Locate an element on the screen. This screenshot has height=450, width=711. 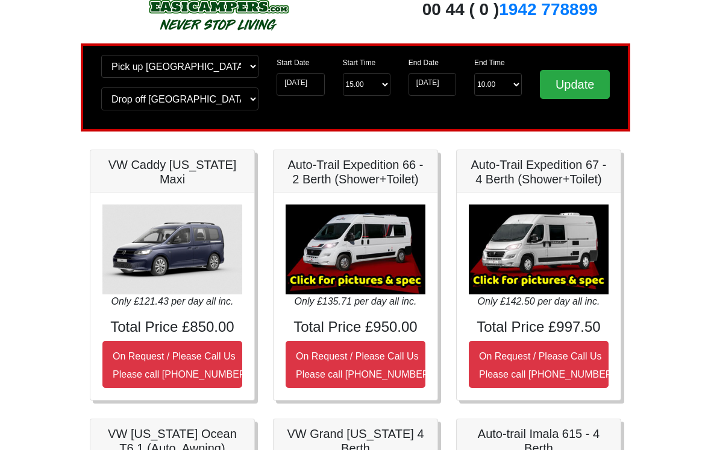
h4: Total Price £850.00 is located at coordinates (172, 327).